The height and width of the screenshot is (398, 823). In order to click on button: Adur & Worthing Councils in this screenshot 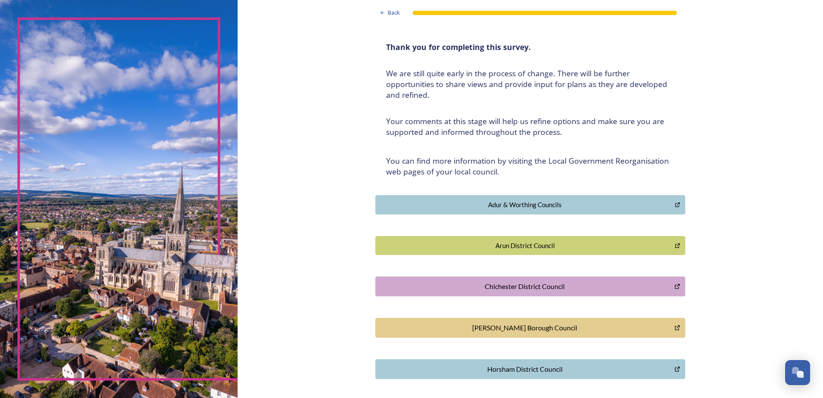, I will do `click(530, 204)`.